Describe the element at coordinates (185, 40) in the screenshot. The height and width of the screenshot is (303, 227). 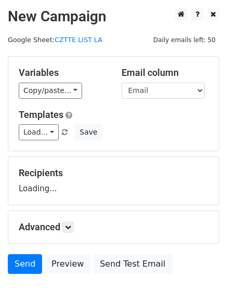
I see `a: Daily emails left: 50` at that location.